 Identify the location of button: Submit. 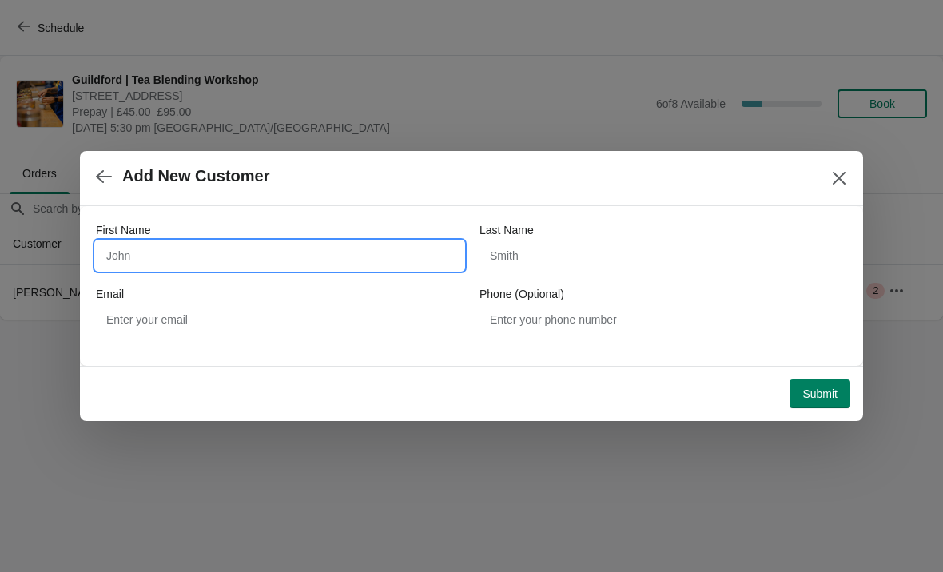
(820, 394).